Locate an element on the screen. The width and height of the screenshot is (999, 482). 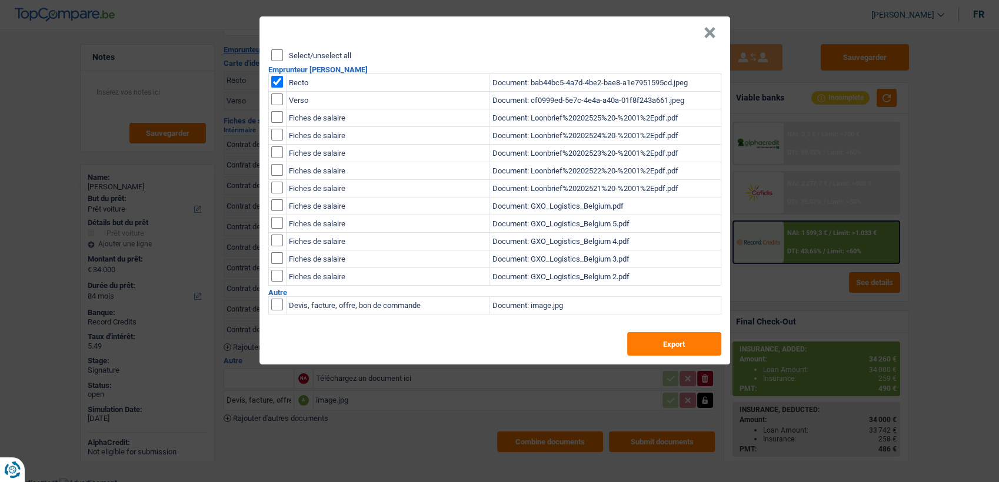
td: Document: bab44bc5-4a7d-4be2-bae8-a1e7951595cd.jpeg is located at coordinates (605, 83).